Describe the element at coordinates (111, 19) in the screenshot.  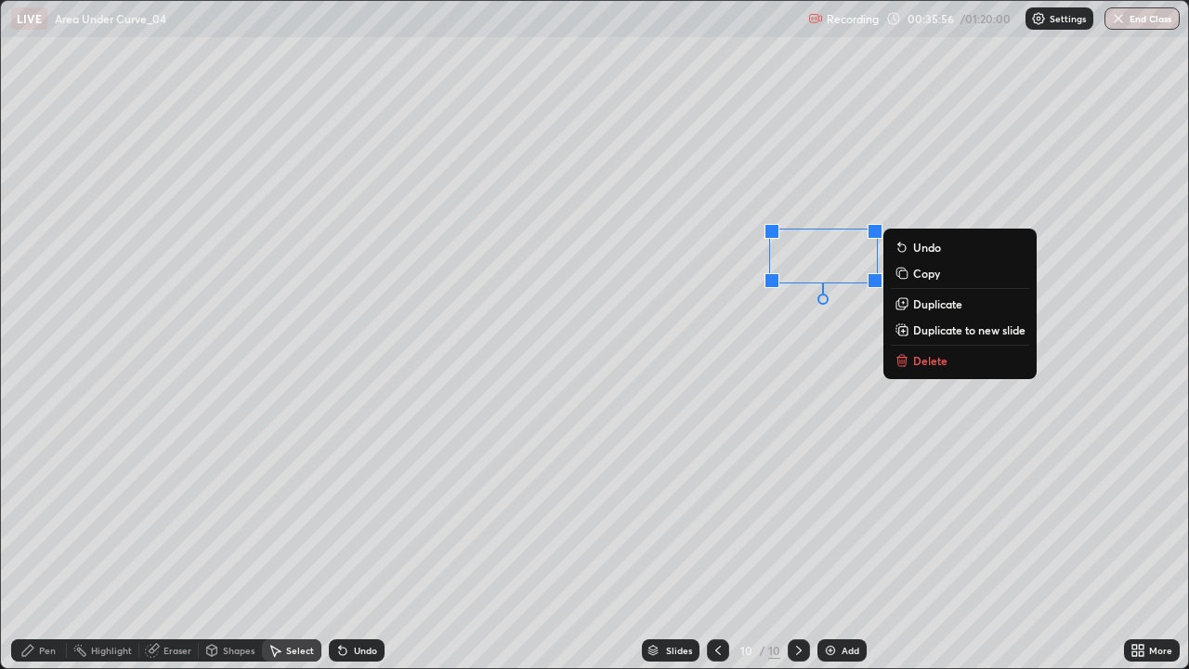
I see `p: Area Under Curve_04` at that location.